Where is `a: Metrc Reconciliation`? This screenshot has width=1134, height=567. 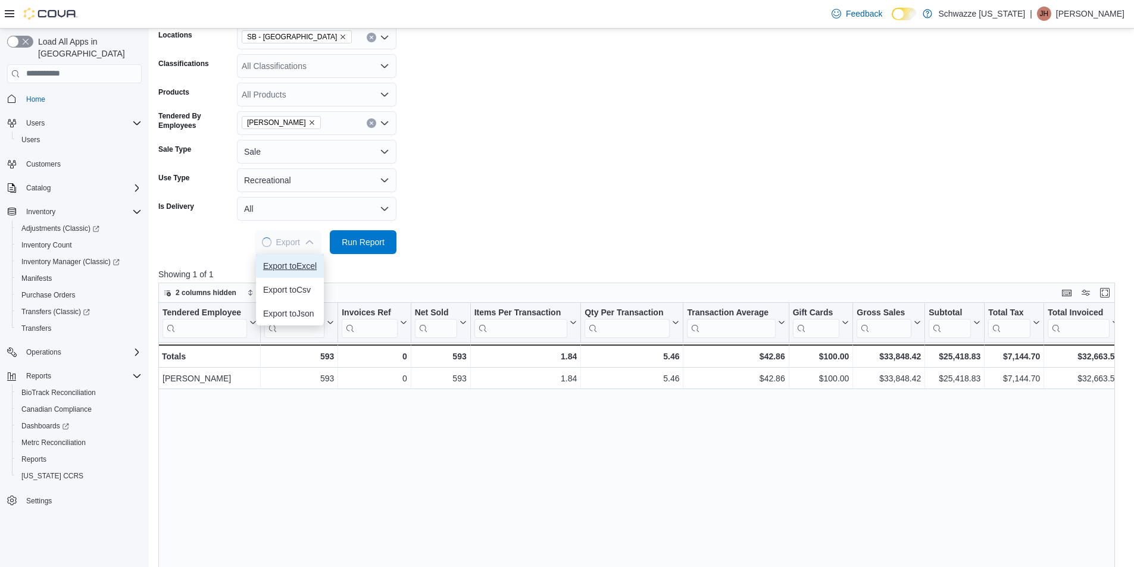 a: Metrc Reconciliation is located at coordinates (54, 443).